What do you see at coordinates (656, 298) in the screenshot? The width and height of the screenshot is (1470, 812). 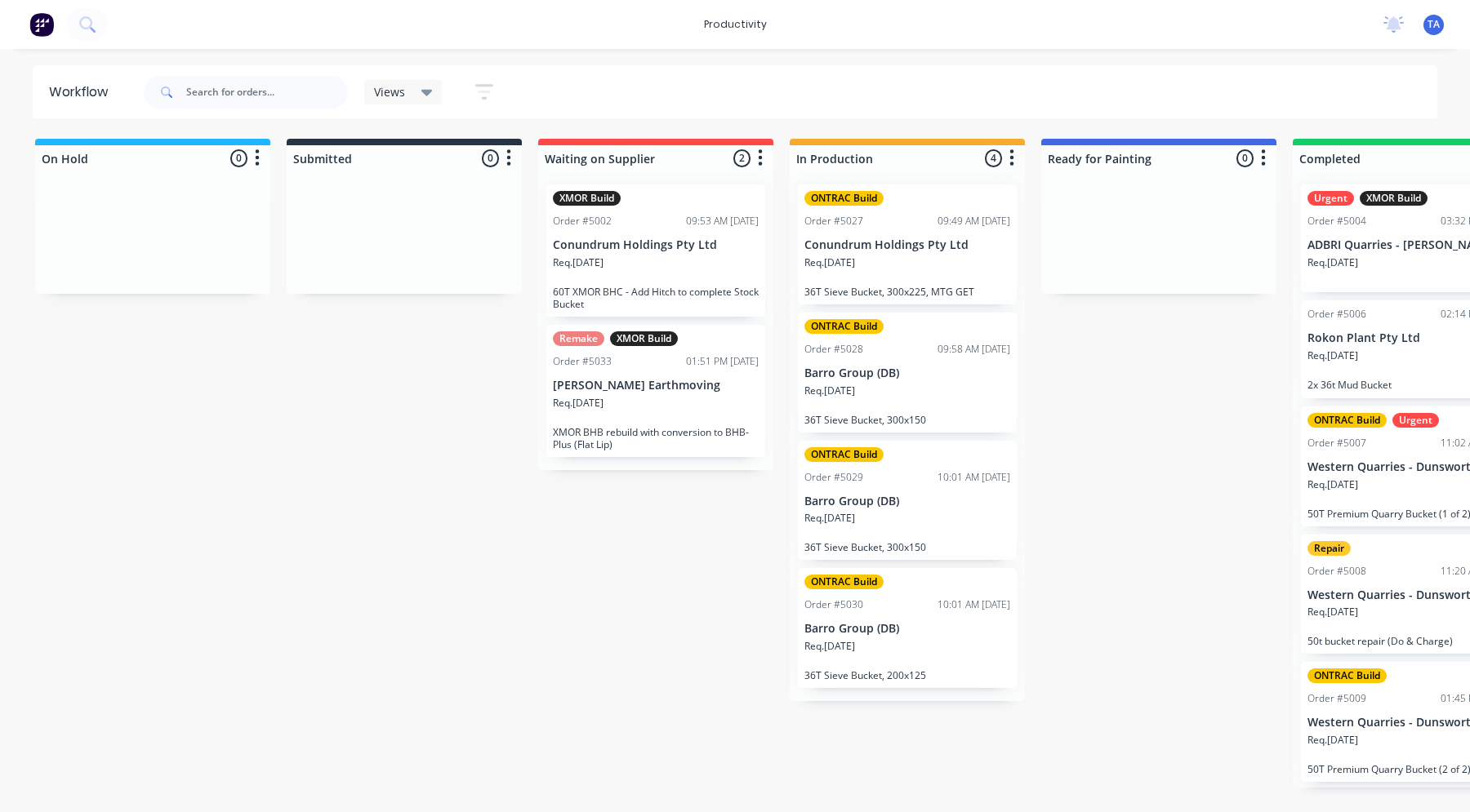 I see `p: 60T XMOR BHC - Add Hitch to complete Stock Bucket` at bounding box center [656, 298].